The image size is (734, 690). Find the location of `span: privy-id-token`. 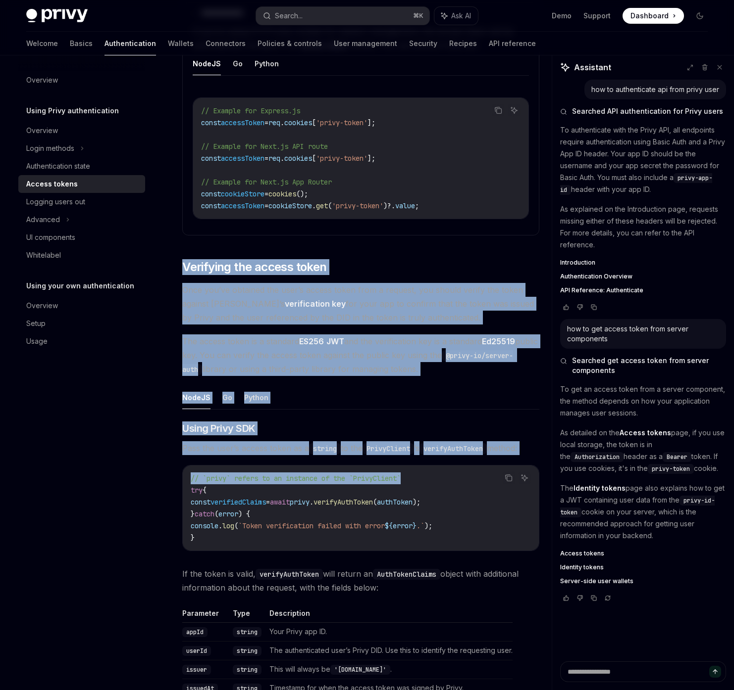

span: privy-id-token is located at coordinates (637, 507).